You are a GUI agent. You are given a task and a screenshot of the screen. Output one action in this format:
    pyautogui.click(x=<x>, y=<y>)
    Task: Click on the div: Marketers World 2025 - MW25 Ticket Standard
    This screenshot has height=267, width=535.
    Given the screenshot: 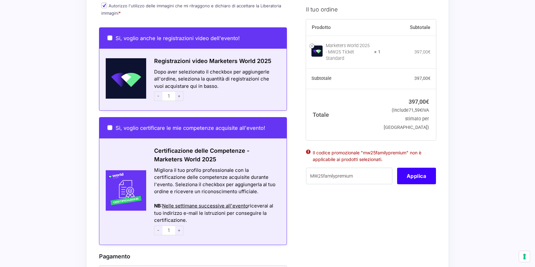 What is the action you would take?
    pyautogui.click(x=348, y=52)
    